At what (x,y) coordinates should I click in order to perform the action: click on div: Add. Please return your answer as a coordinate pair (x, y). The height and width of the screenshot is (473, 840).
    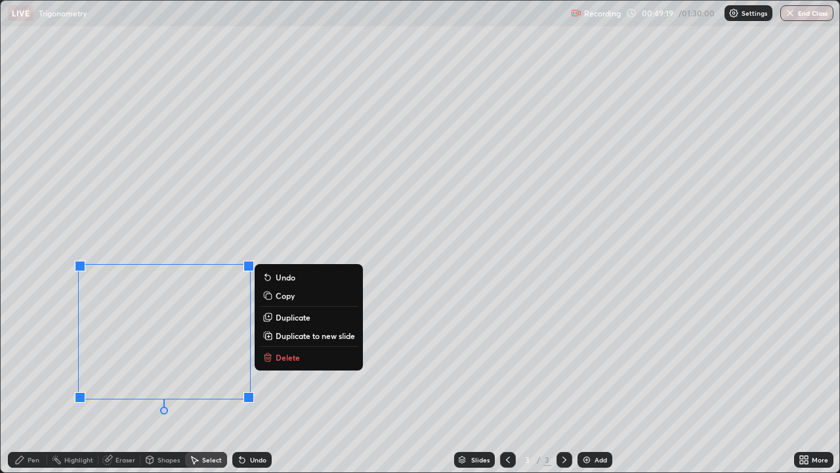
    Looking at the image, I should click on (601, 459).